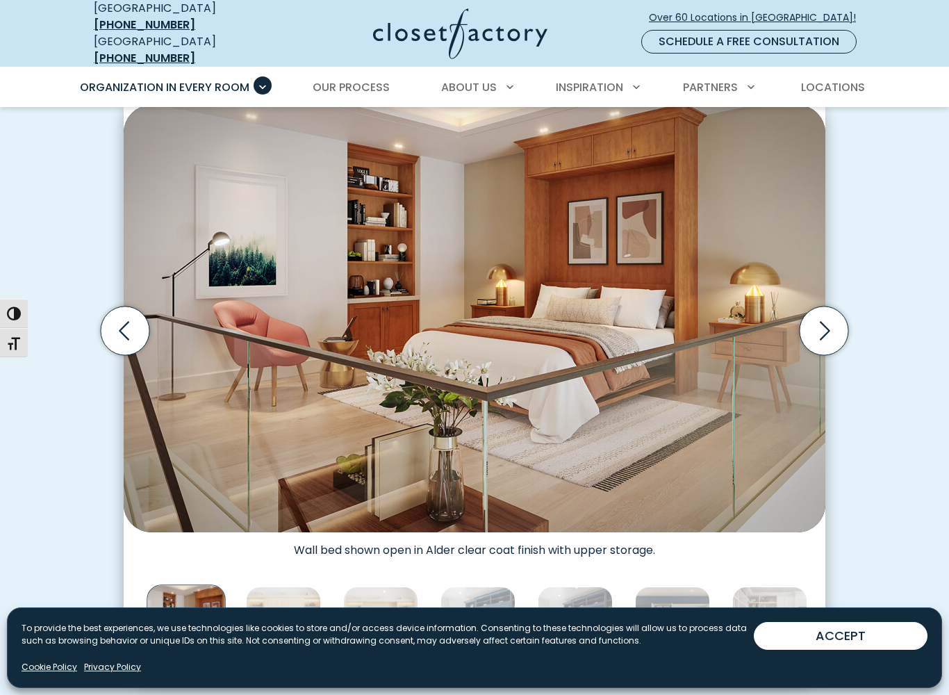 The image size is (949, 695). Describe the element at coordinates (770, 624) in the screenshot. I see `img: Wall bed built into shaker cabinetry in office, includes crown molding and goose neck lighting.` at that location.